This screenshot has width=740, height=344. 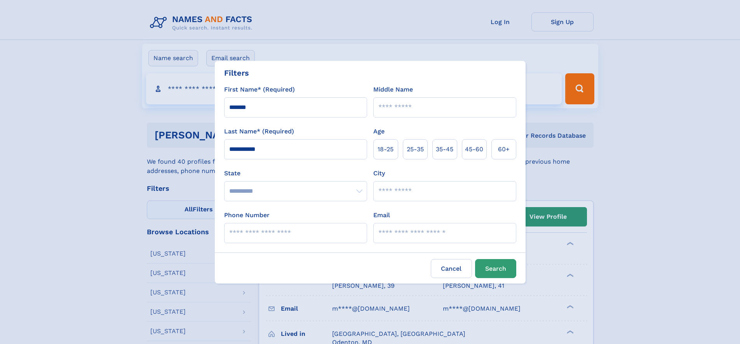 What do you see at coordinates (444, 149) in the screenshot?
I see `span: 35‑45` at bounding box center [444, 149].